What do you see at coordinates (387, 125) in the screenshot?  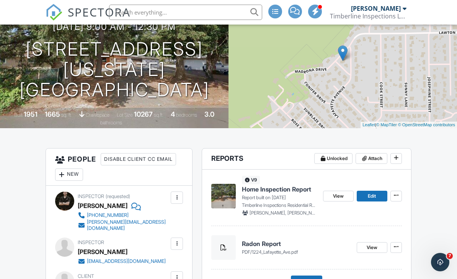 I see `a: © MapTiler` at bounding box center [387, 125].